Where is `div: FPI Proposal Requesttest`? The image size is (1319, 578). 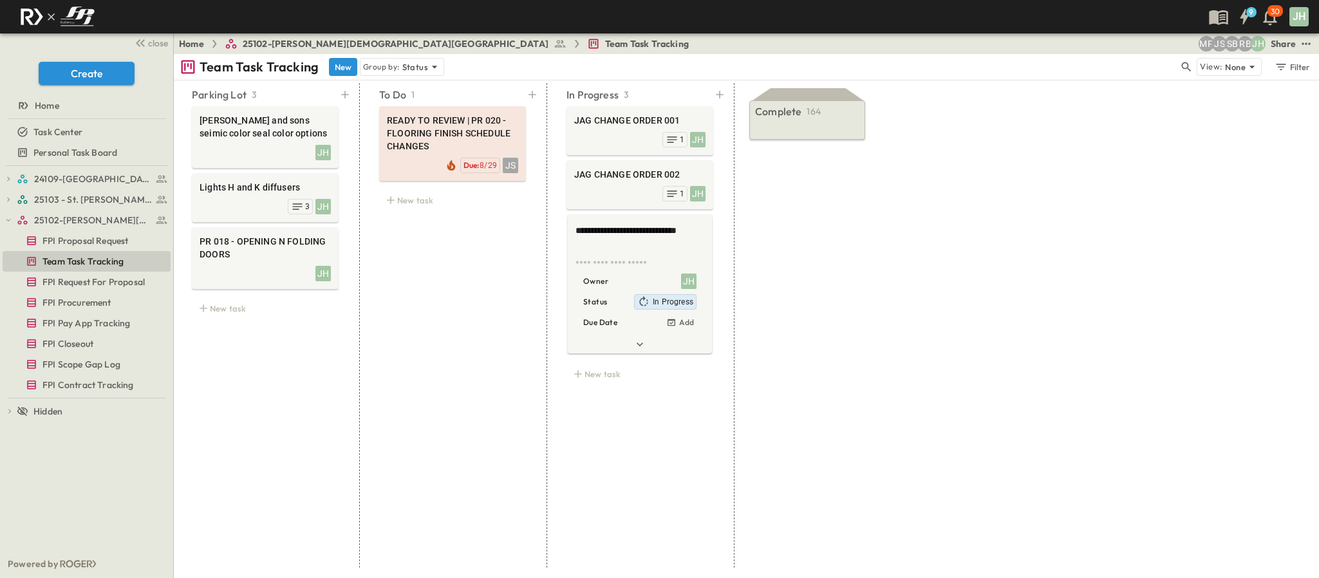 div: FPI Proposal Requesttest is located at coordinates (86, 241).